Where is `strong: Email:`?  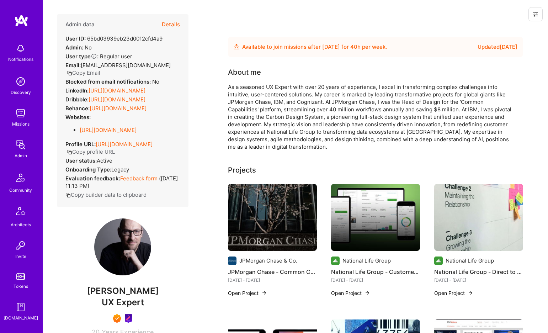 strong: Email: is located at coordinates (73, 65).